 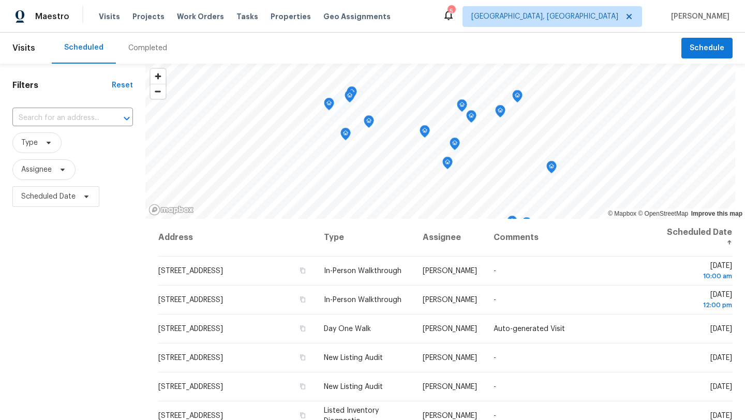 What do you see at coordinates (158, 92) in the screenshot?
I see `span: Zoom out` at bounding box center [158, 92].